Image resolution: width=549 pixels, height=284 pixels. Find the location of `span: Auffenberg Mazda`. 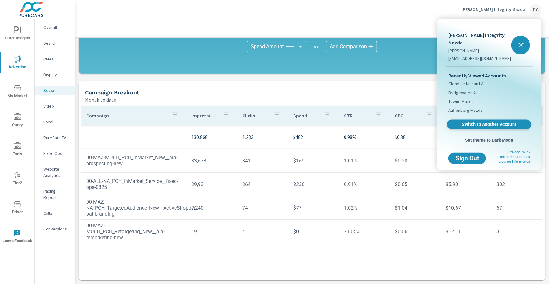

span: Auffenberg Mazda is located at coordinates (465, 110).